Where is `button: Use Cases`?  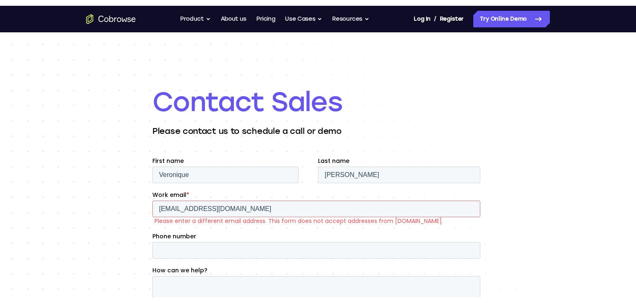 button: Use Cases is located at coordinates (304, 13).